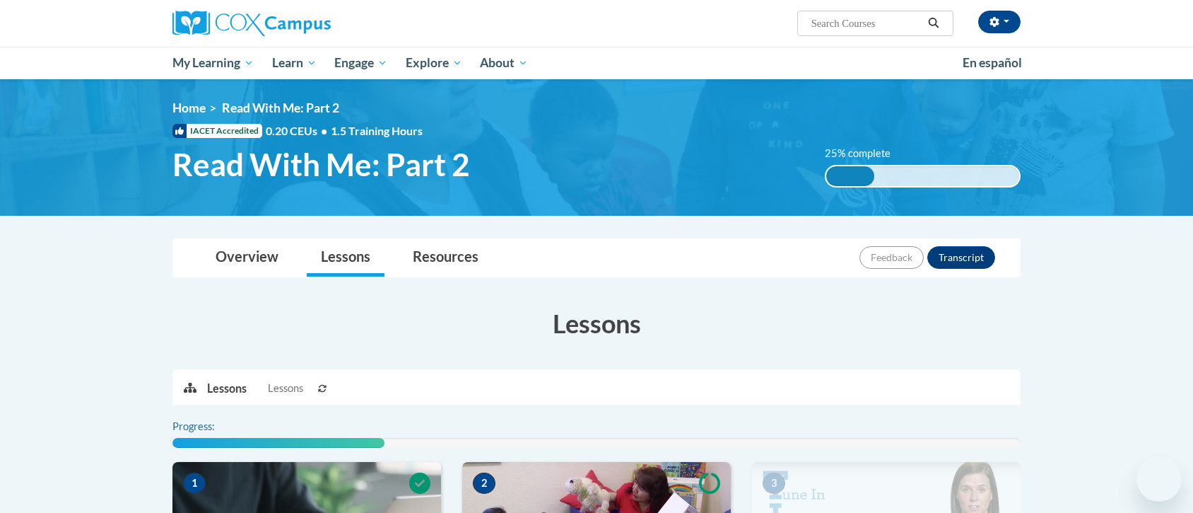 This screenshot has width=1193, height=513. What do you see at coordinates (1000, 22) in the screenshot?
I see `button: Account Settings` at bounding box center [1000, 22].